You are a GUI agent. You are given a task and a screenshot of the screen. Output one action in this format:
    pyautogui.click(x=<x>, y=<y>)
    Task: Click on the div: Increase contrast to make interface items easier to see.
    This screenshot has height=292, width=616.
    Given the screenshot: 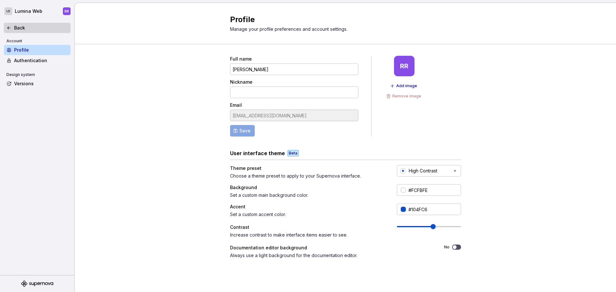 What is the action you would take?
    pyautogui.click(x=307, y=235)
    